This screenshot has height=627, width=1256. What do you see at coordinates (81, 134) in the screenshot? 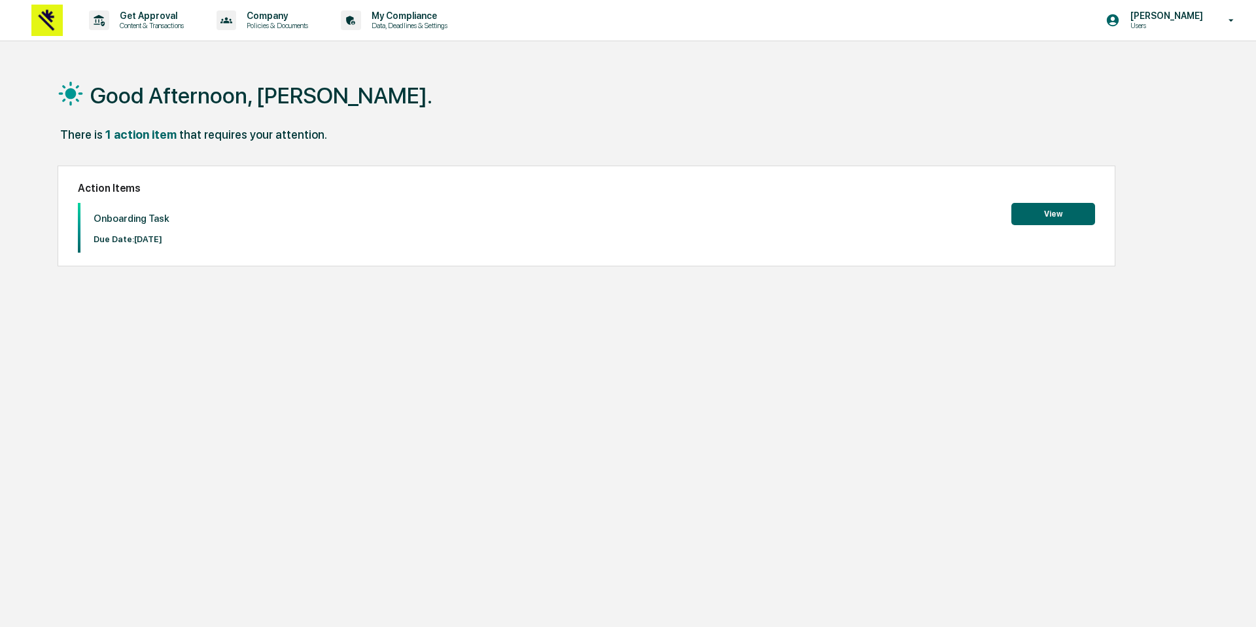
I see `div: There is` at bounding box center [81, 134].